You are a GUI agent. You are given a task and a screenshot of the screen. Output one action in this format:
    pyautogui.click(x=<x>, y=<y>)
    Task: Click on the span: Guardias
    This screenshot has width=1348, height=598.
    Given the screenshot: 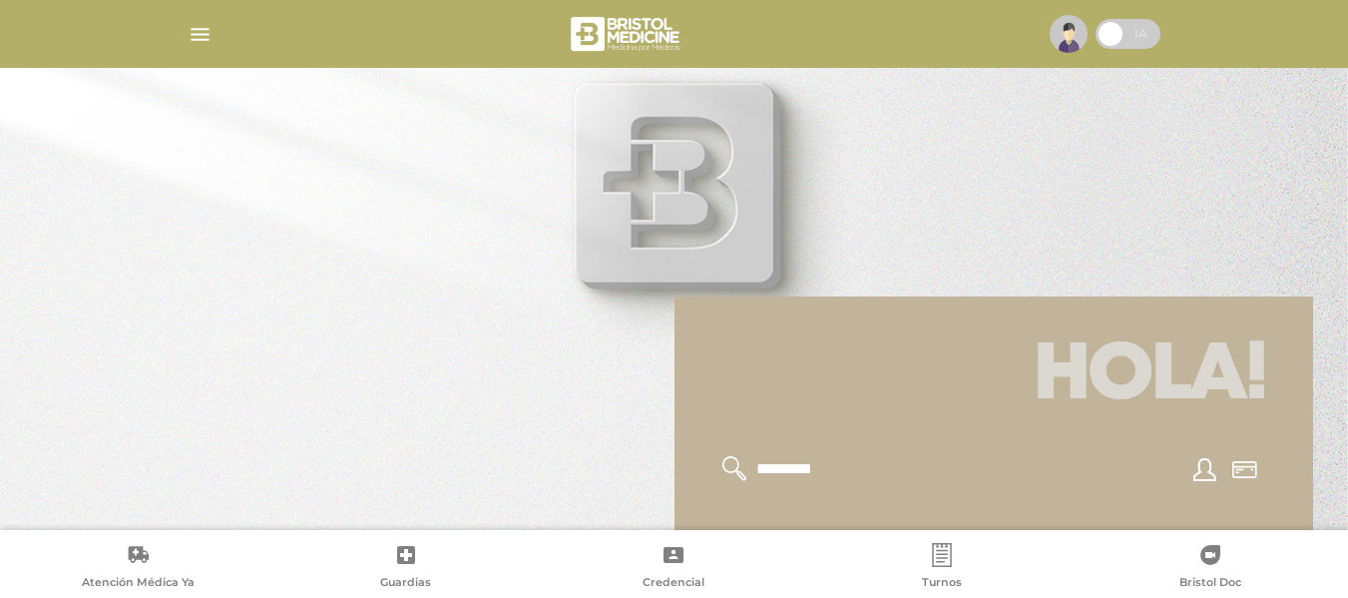 What is the action you would take?
    pyautogui.click(x=405, y=584)
    